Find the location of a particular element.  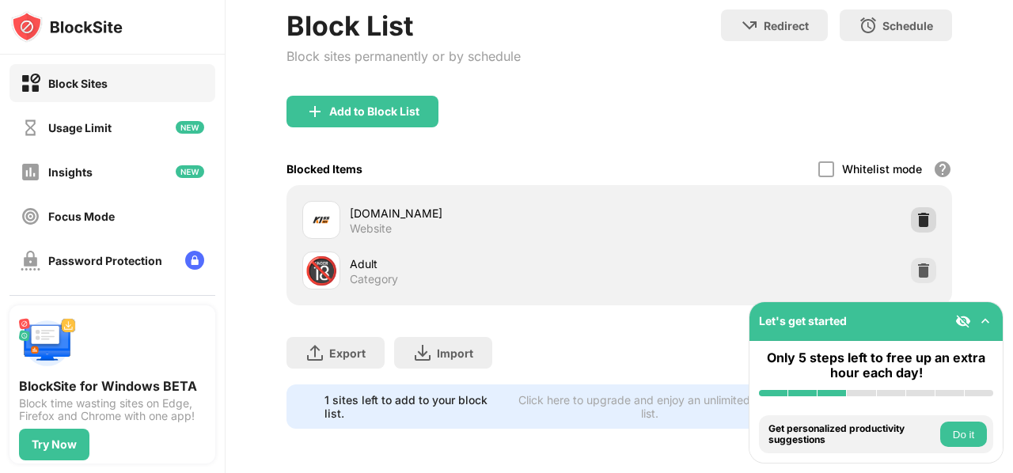

div: Category is located at coordinates (373, 279).